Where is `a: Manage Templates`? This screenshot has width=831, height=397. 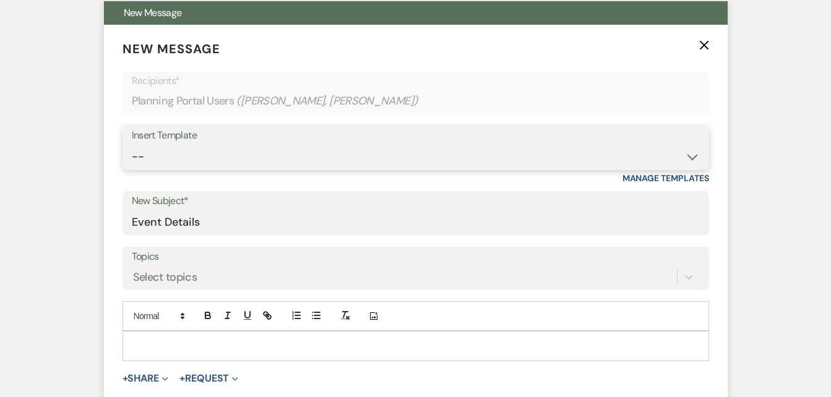 a: Manage Templates is located at coordinates (666, 178).